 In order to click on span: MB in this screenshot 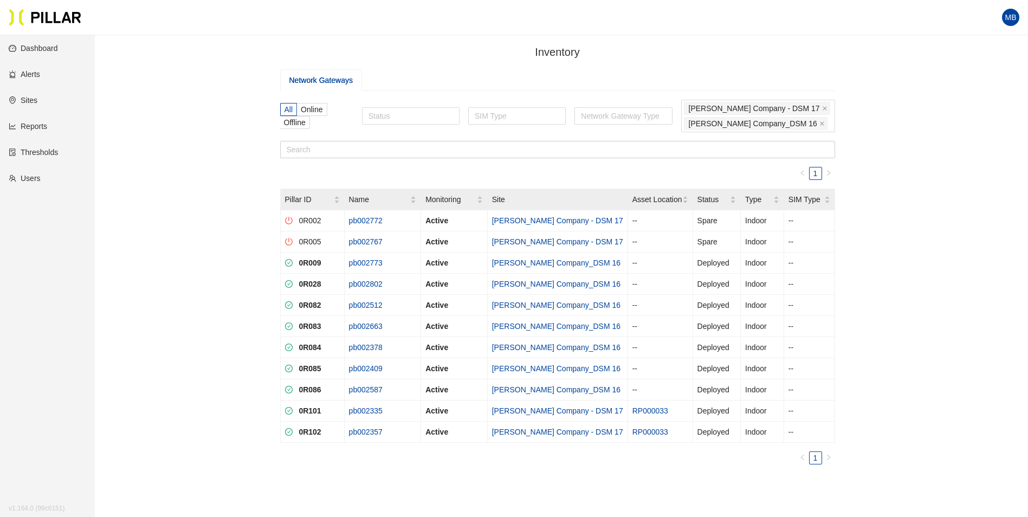, I will do `click(1011, 17)`.